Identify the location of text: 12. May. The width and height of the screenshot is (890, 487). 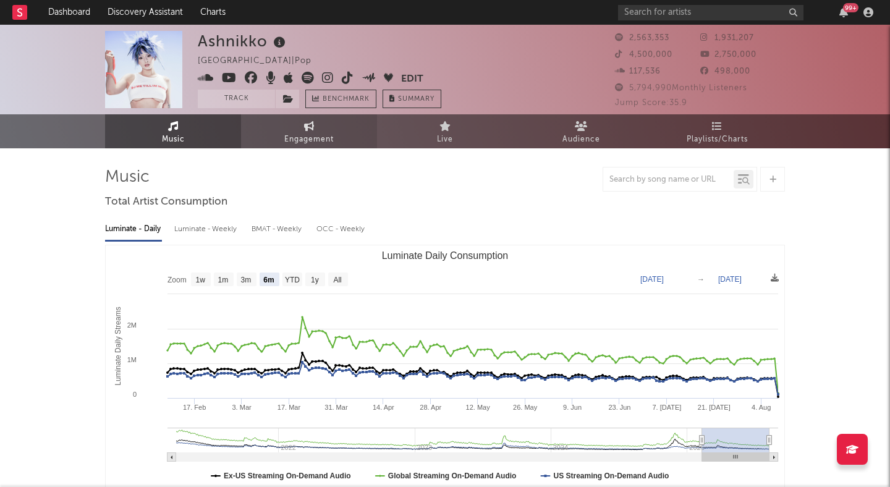
(478, 407).